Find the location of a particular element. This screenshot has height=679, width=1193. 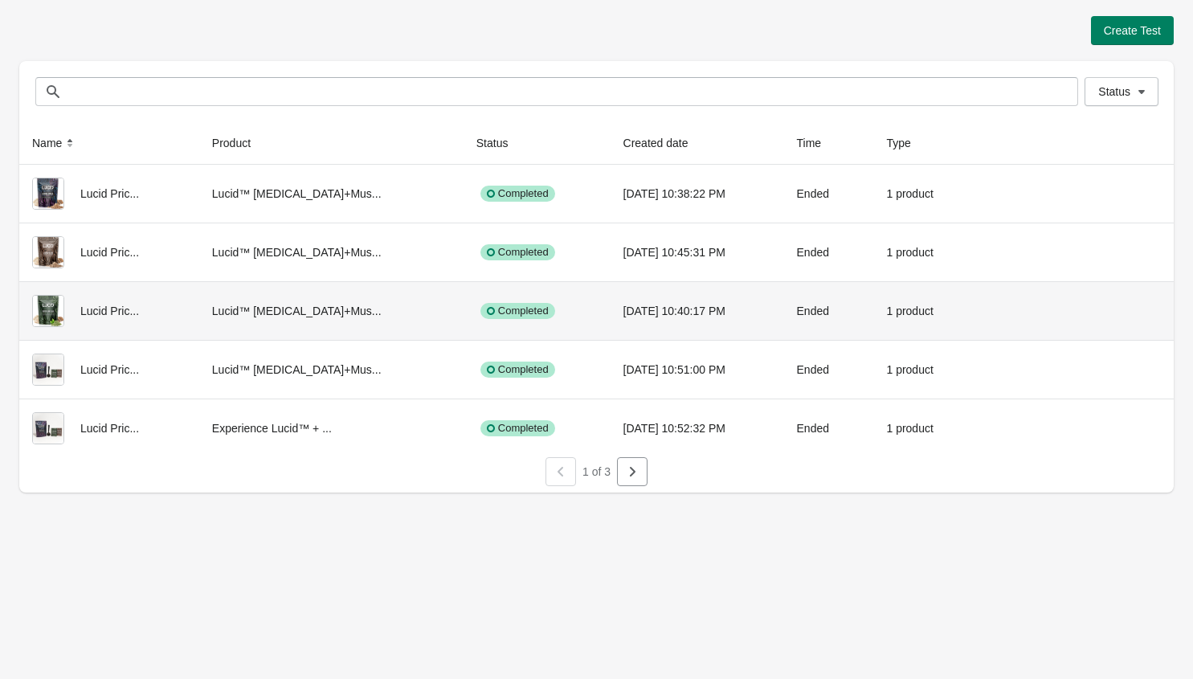

button: Product is located at coordinates (239, 143).